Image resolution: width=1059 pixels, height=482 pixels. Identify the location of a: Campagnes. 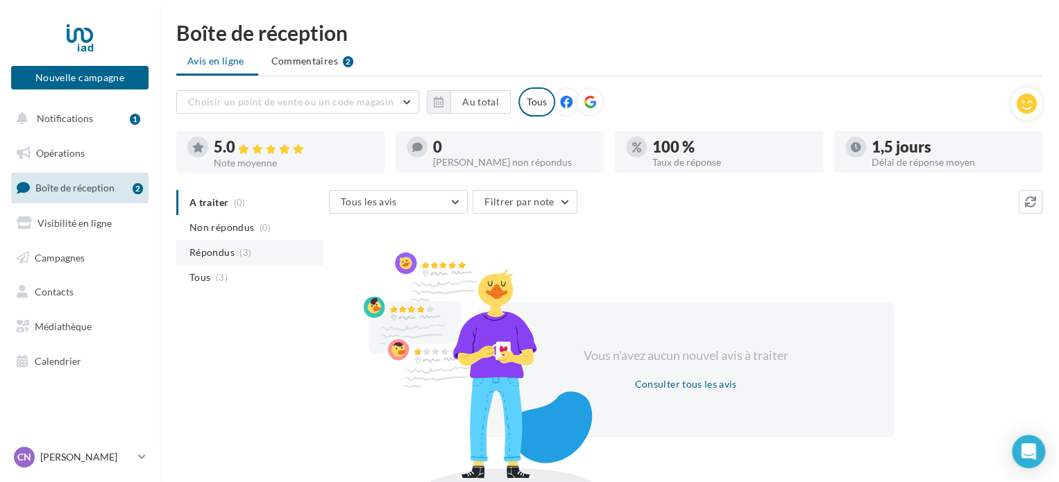
(80, 258).